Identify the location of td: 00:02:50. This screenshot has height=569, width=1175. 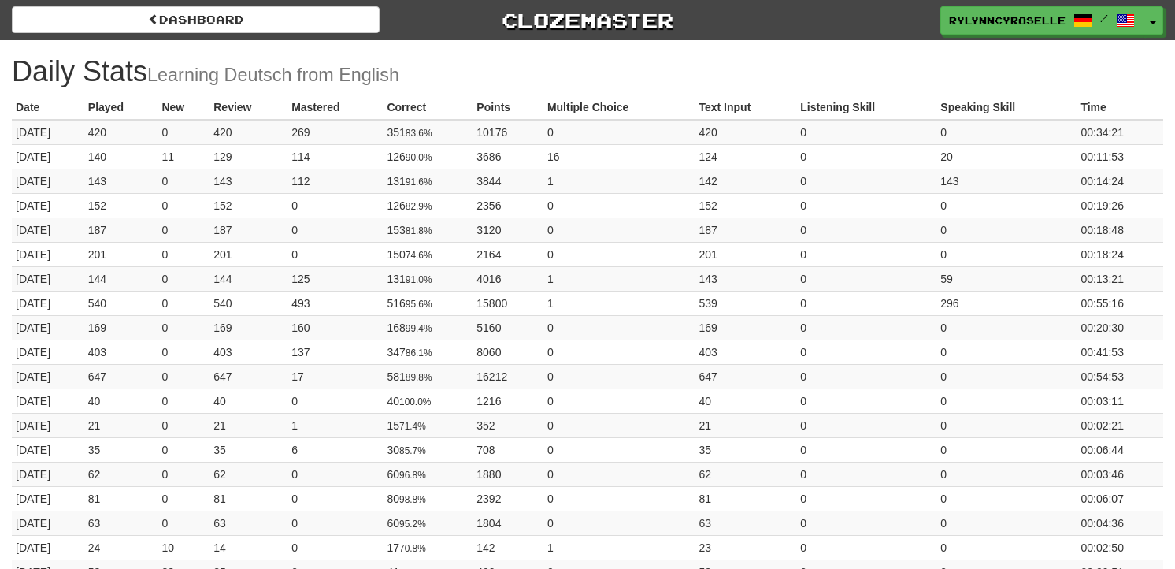
(1120, 547).